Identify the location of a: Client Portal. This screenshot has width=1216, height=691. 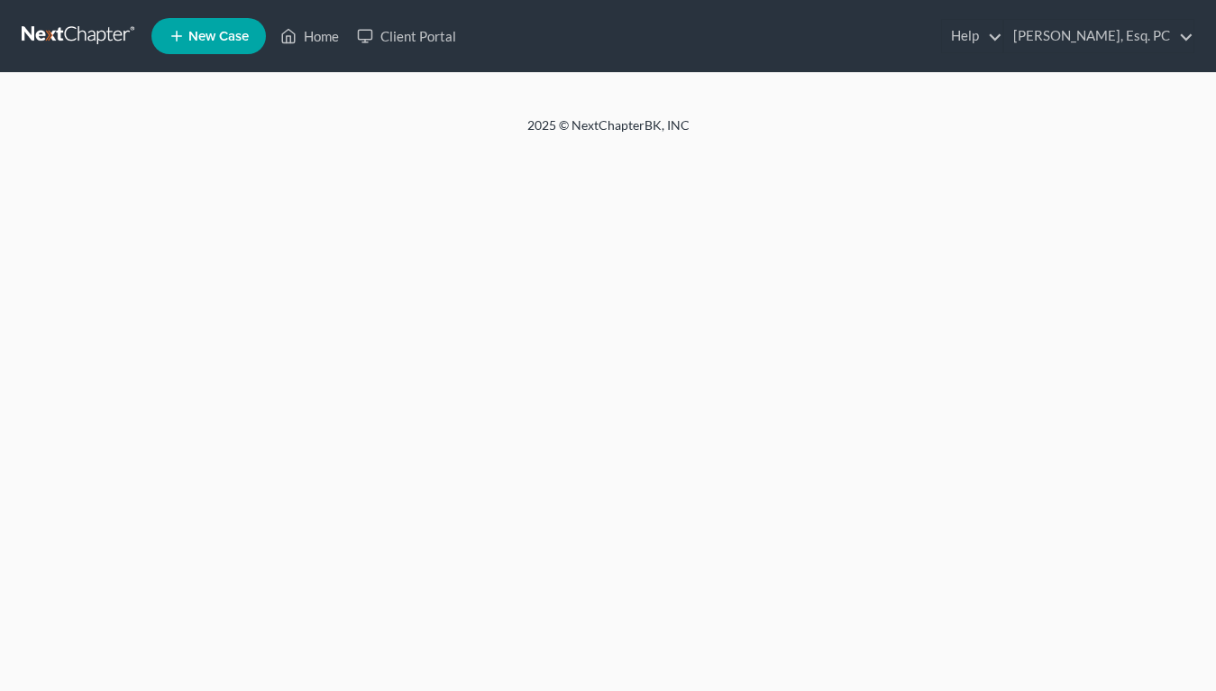
(407, 36).